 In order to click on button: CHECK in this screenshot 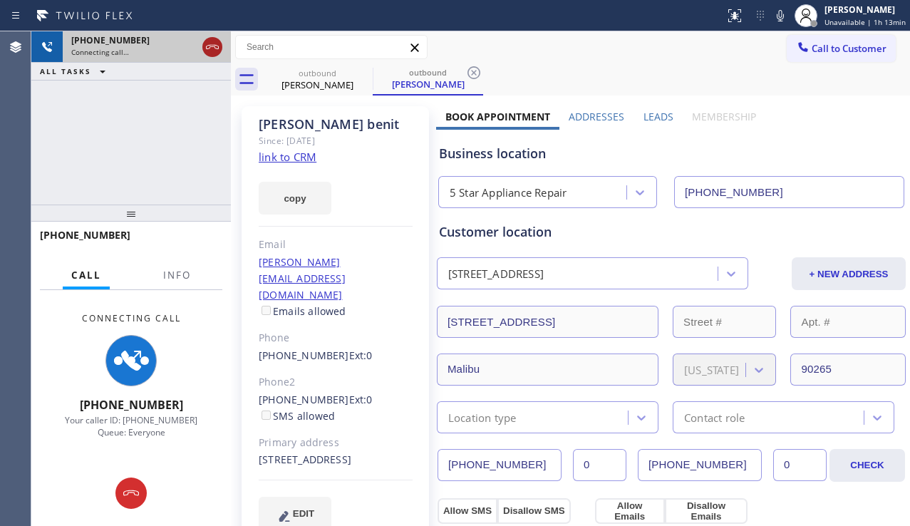, I will do `click(867, 465)`.